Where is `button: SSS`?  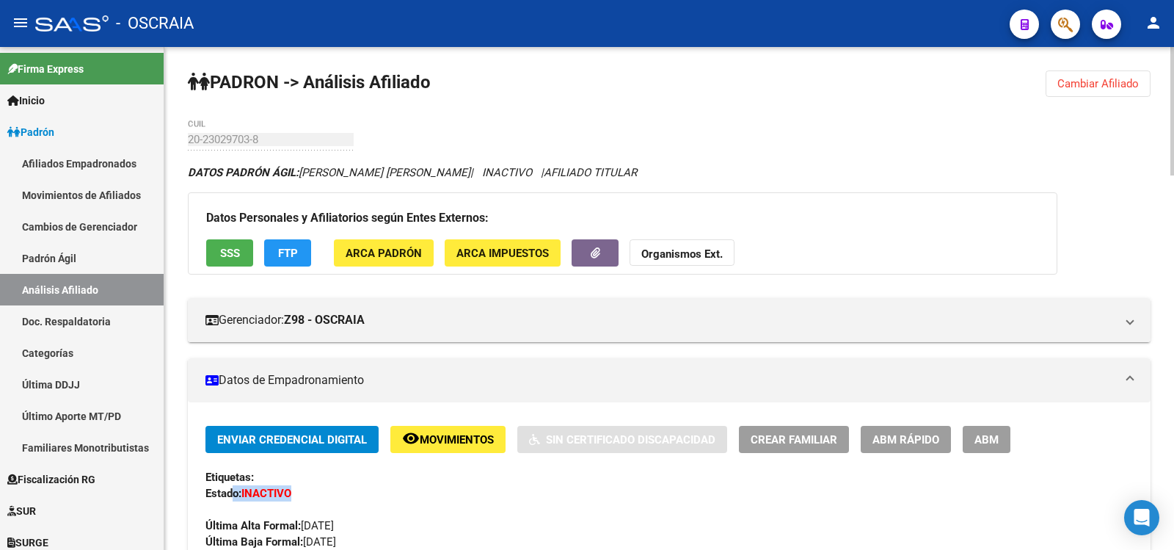 button: SSS is located at coordinates (230, 252).